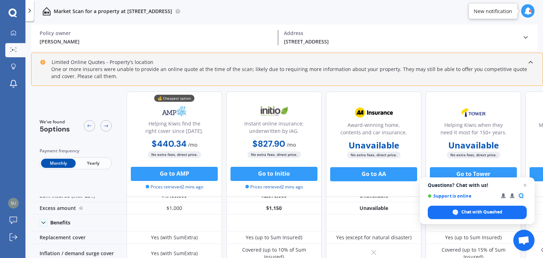  What do you see at coordinates (55, 129) in the screenshot?
I see `span: 5 options` at bounding box center [55, 129].